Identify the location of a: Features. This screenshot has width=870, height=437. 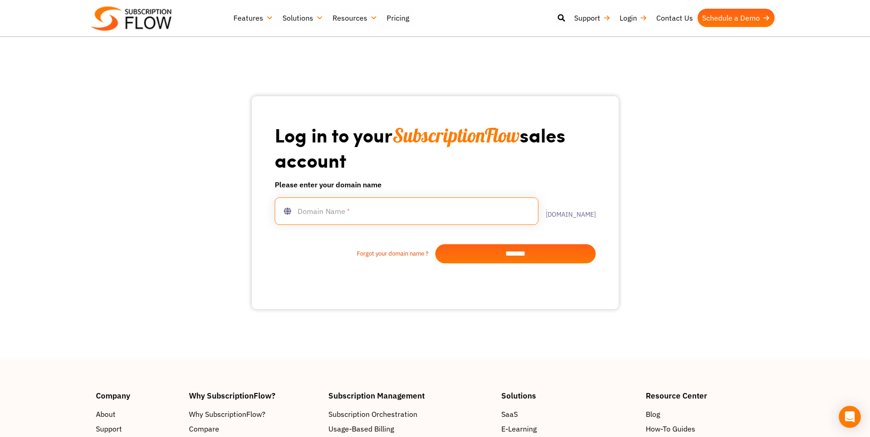
(253, 18).